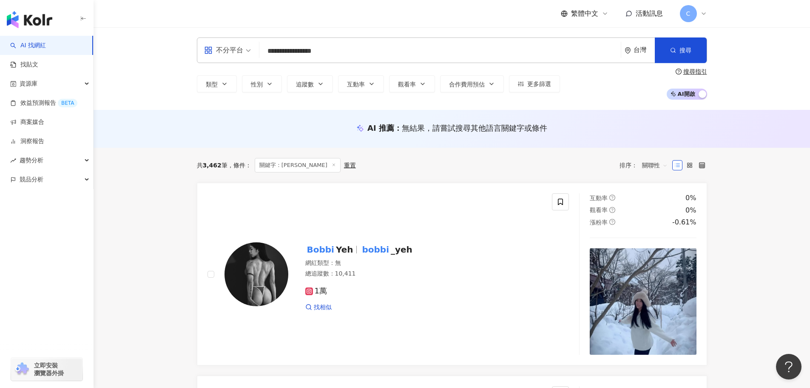 The image size is (810, 388). I want to click on button: 合作費用預估, so click(472, 84).